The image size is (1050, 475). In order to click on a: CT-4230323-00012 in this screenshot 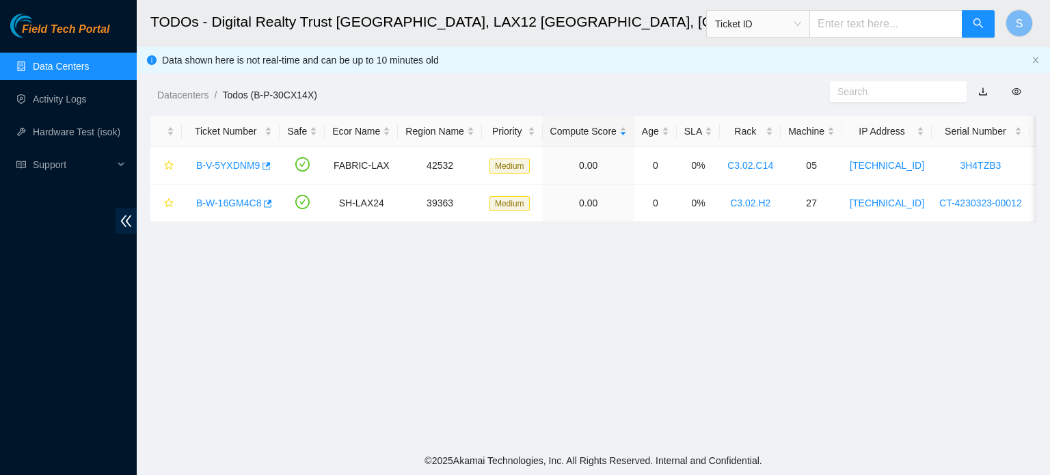, I will do `click(980, 203)`.